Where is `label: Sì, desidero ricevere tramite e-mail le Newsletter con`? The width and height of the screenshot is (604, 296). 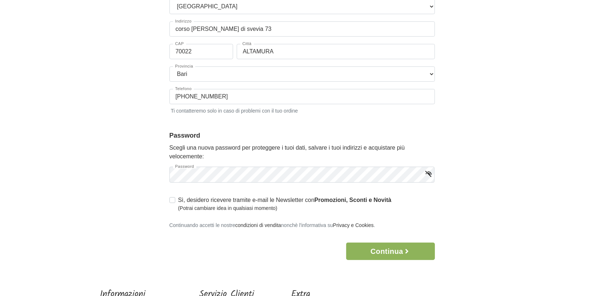
label: Sì, desidero ricevere tramite e-mail le Newsletter con is located at coordinates (285, 204).